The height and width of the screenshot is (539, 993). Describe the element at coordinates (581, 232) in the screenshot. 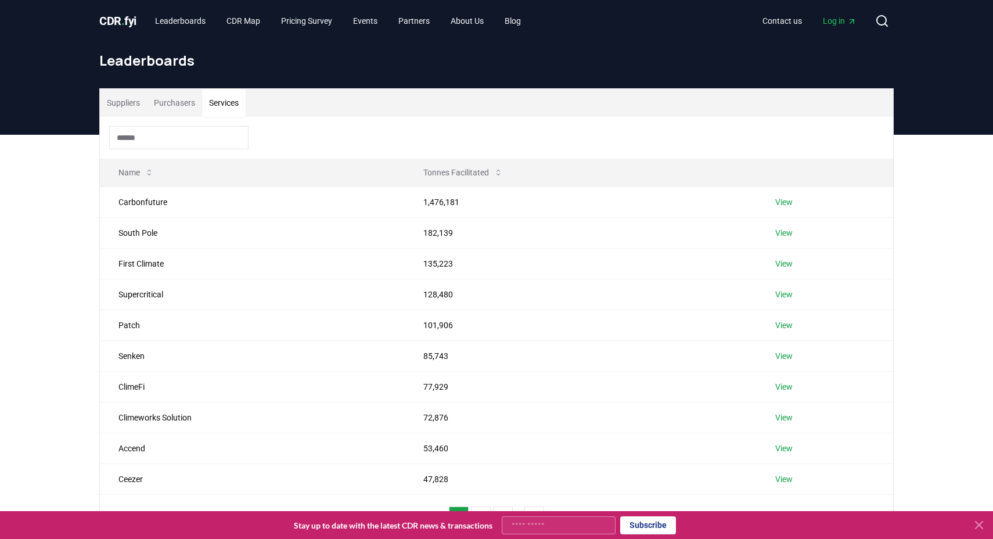

I see `td: 182,139` at that location.